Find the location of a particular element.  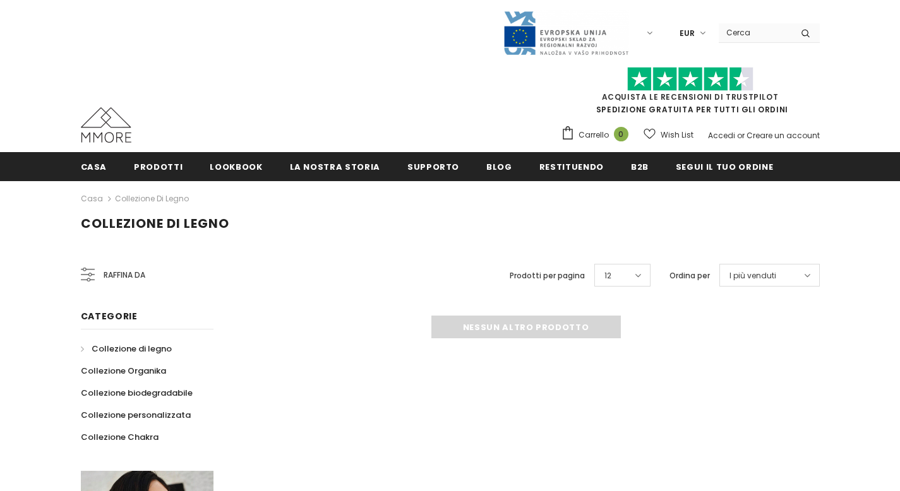

img: Casi MMORE is located at coordinates (106, 125).